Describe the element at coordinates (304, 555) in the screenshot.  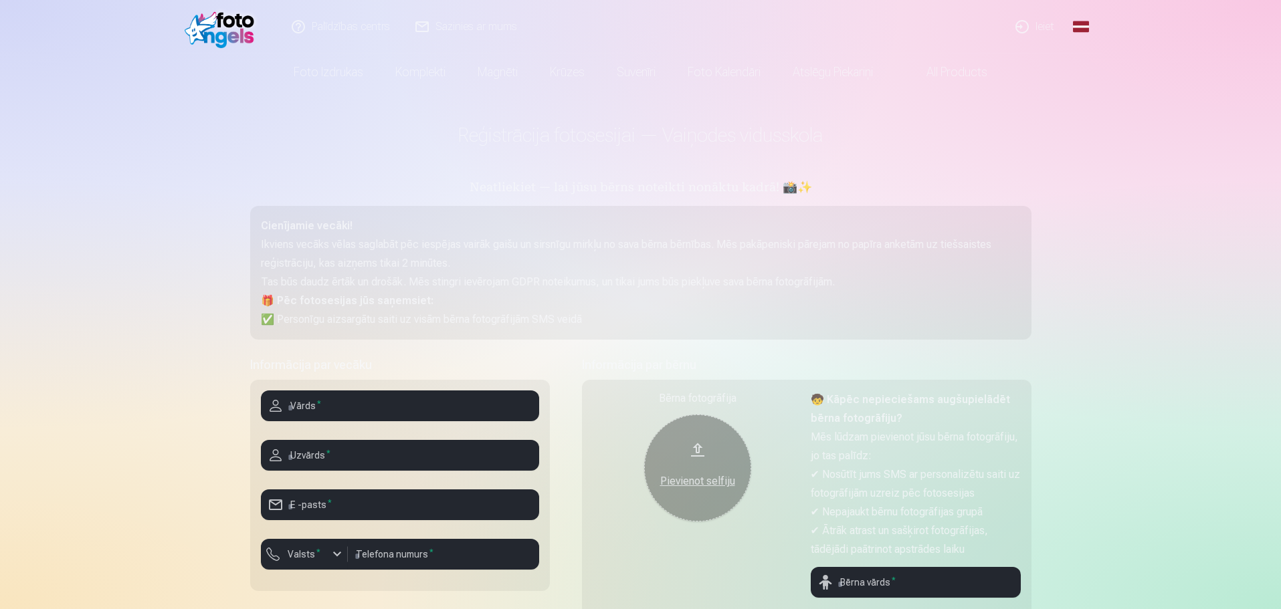
I see `label: Valsts` at that location.